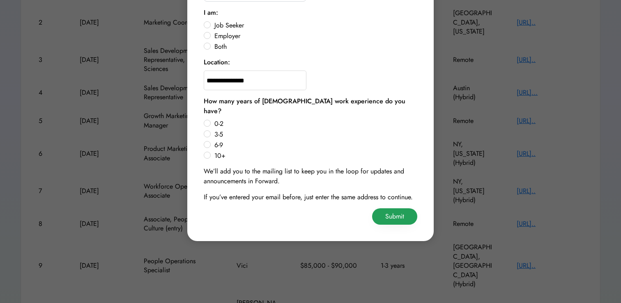  What do you see at coordinates (314, 156) in the screenshot?
I see `label: 10+` at bounding box center [314, 156].